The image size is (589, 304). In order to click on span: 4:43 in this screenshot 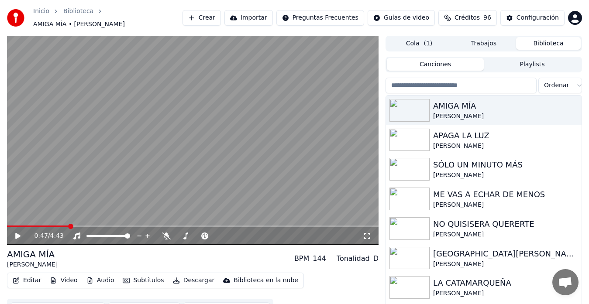, I will do `click(57, 236)`.